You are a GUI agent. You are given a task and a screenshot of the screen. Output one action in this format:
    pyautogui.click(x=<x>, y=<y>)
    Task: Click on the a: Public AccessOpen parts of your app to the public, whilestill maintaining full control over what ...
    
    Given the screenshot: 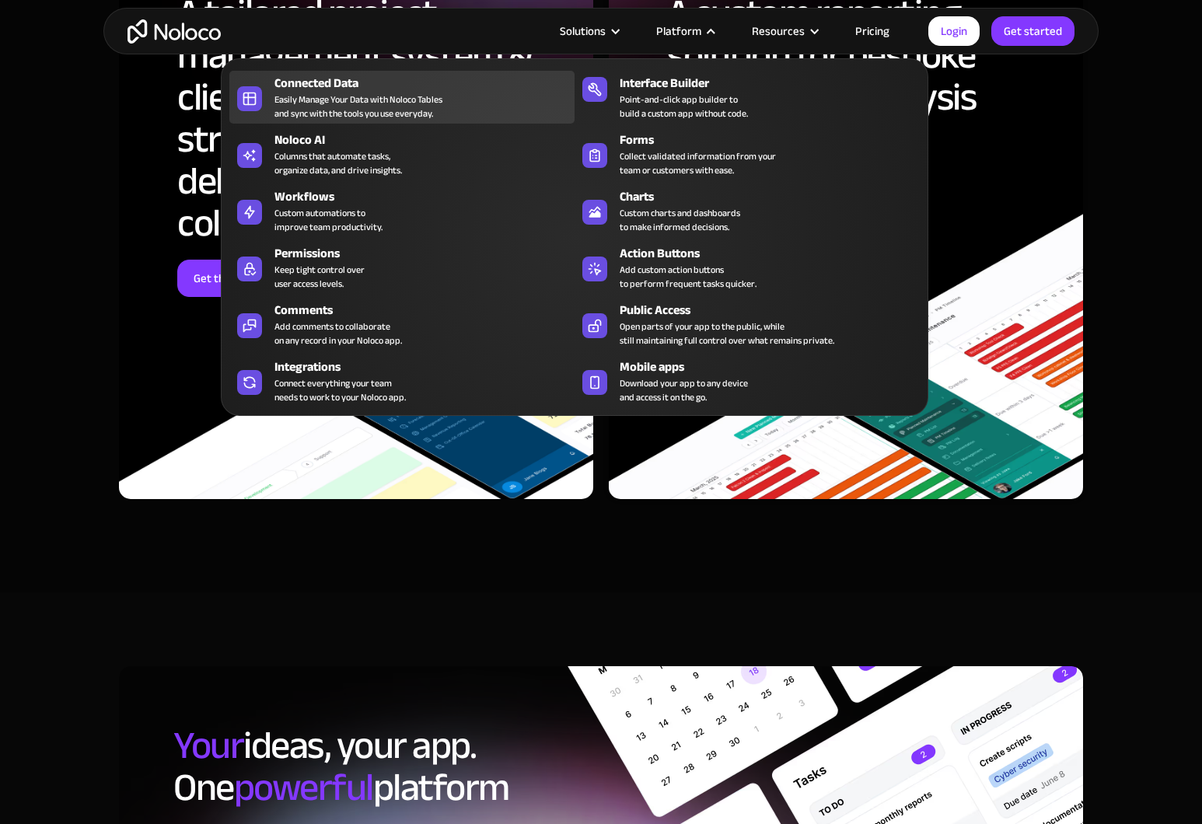 What is the action you would take?
    pyautogui.click(x=747, y=324)
    